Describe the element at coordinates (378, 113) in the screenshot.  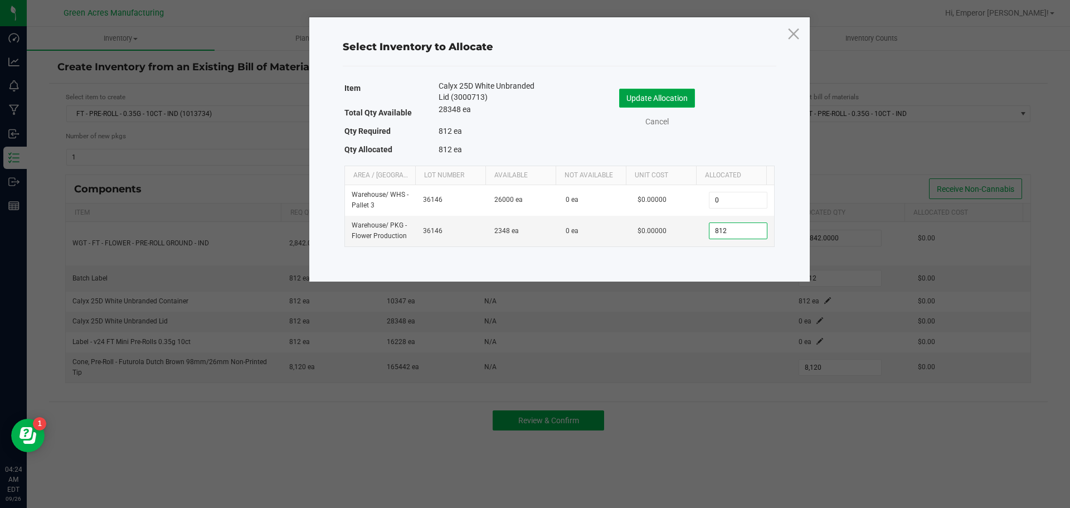
I see `label: Total Qty Available` at that location.